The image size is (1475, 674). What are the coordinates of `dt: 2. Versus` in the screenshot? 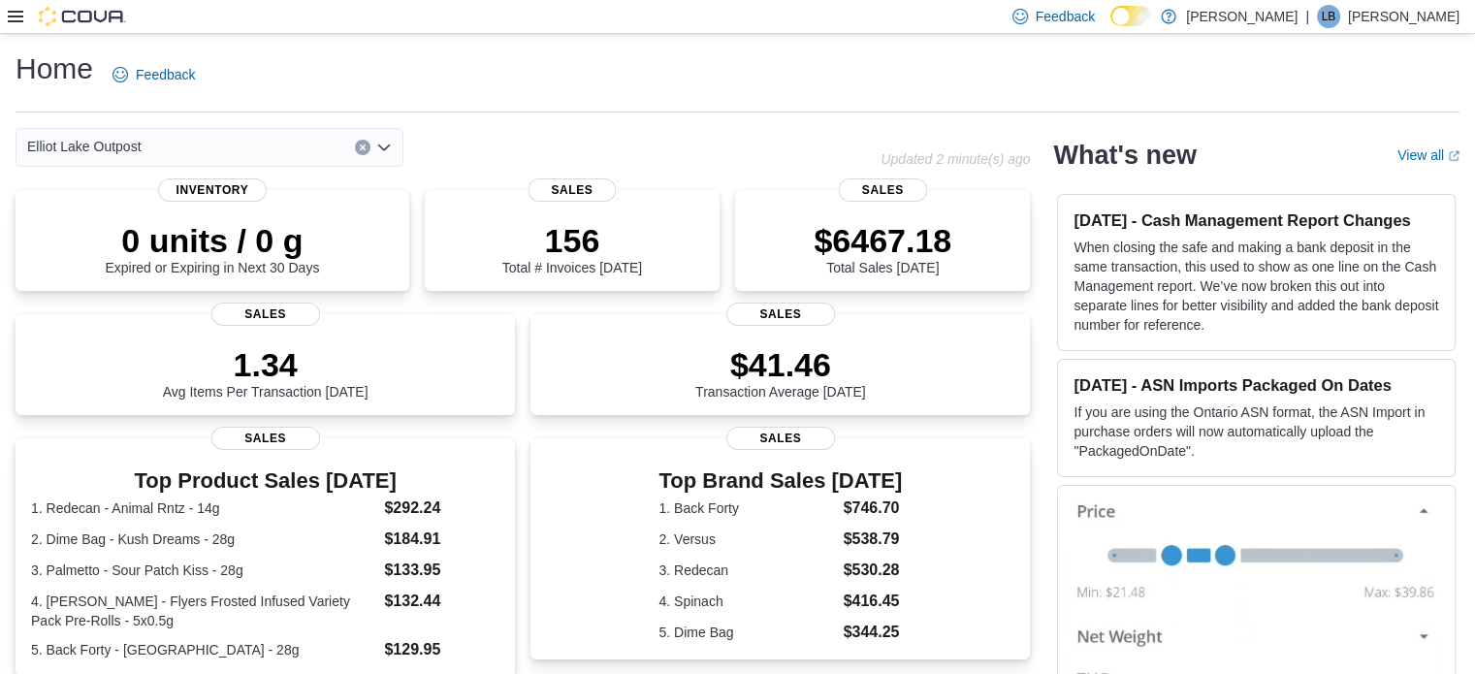 It's located at (747, 539).